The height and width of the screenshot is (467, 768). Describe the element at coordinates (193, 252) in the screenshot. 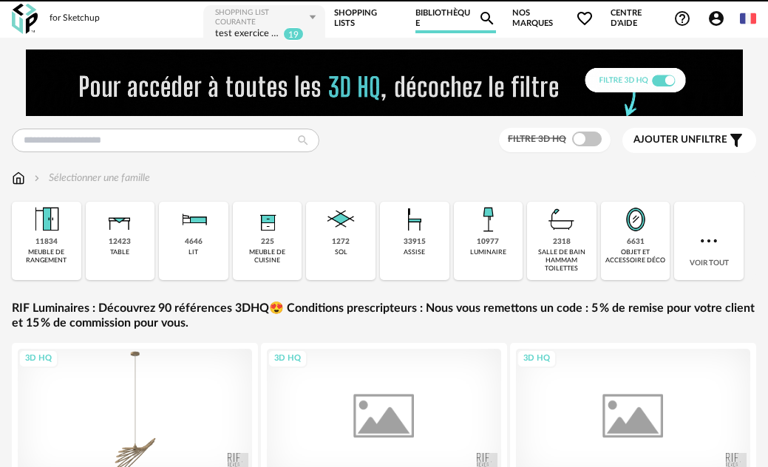

I see `div: lit` at that location.